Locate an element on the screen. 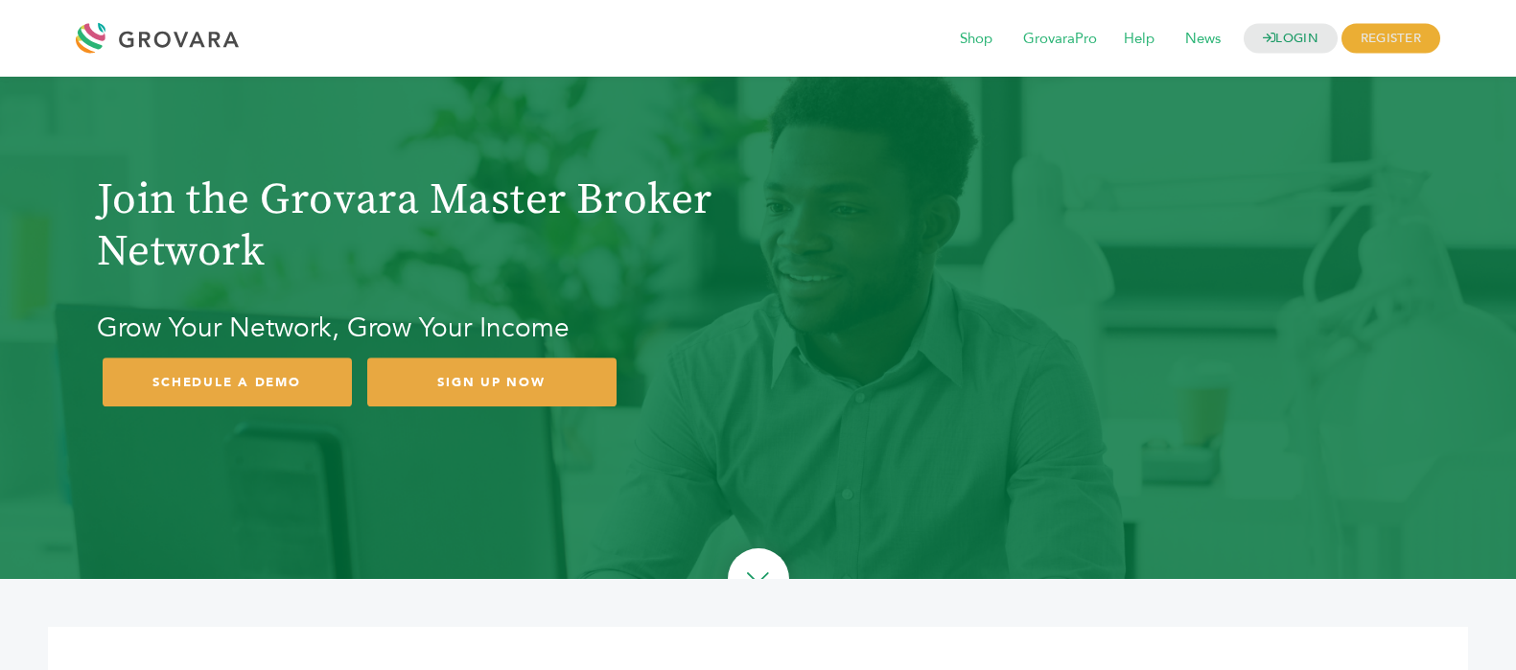  span: Help is located at coordinates (1139, 39).